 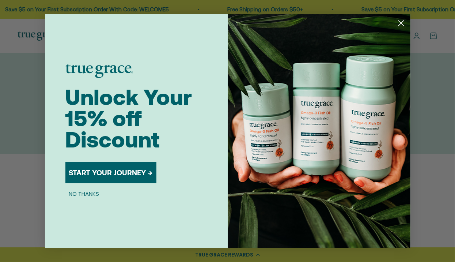 I want to click on button: Close dialog, so click(x=401, y=23).